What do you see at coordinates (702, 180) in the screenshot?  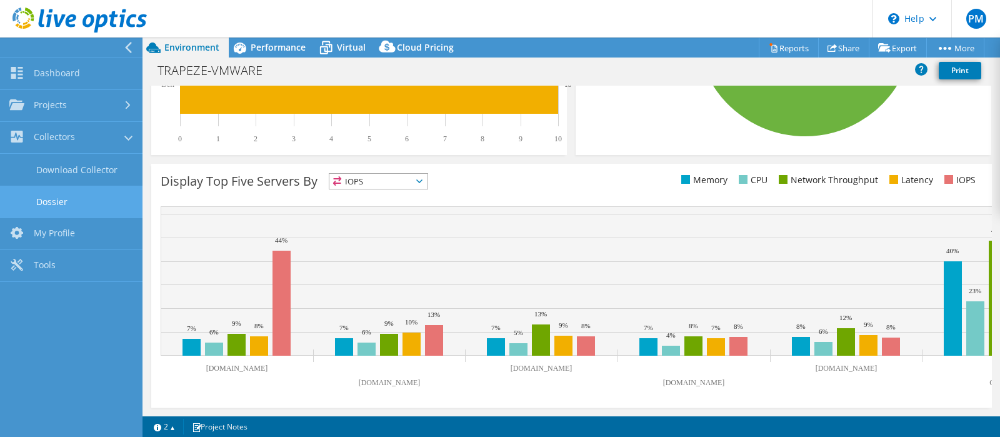 I see `li: Memory` at bounding box center [702, 180].